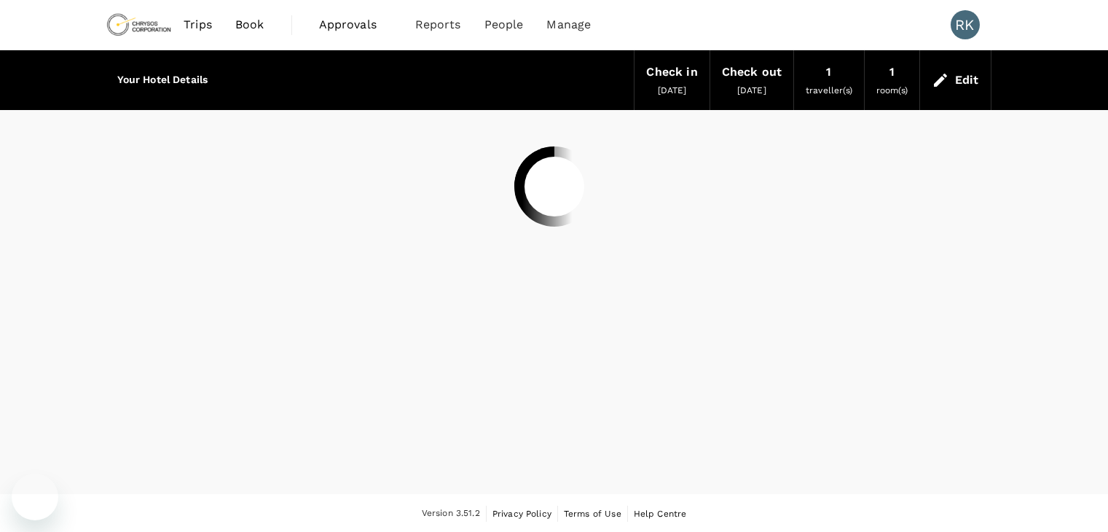  I want to click on a: Help Centre, so click(660, 514).